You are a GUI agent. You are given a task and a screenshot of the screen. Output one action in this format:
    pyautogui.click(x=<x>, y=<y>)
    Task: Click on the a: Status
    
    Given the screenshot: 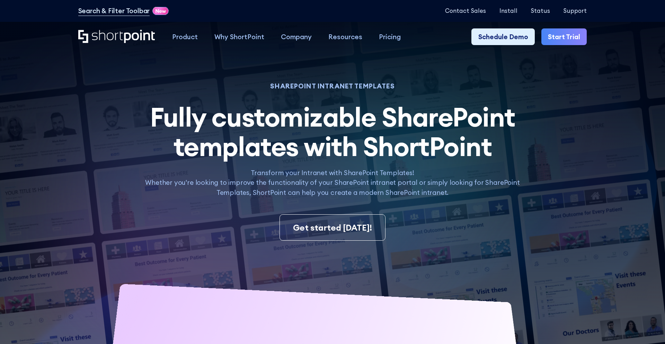 What is the action you would take?
    pyautogui.click(x=541, y=11)
    